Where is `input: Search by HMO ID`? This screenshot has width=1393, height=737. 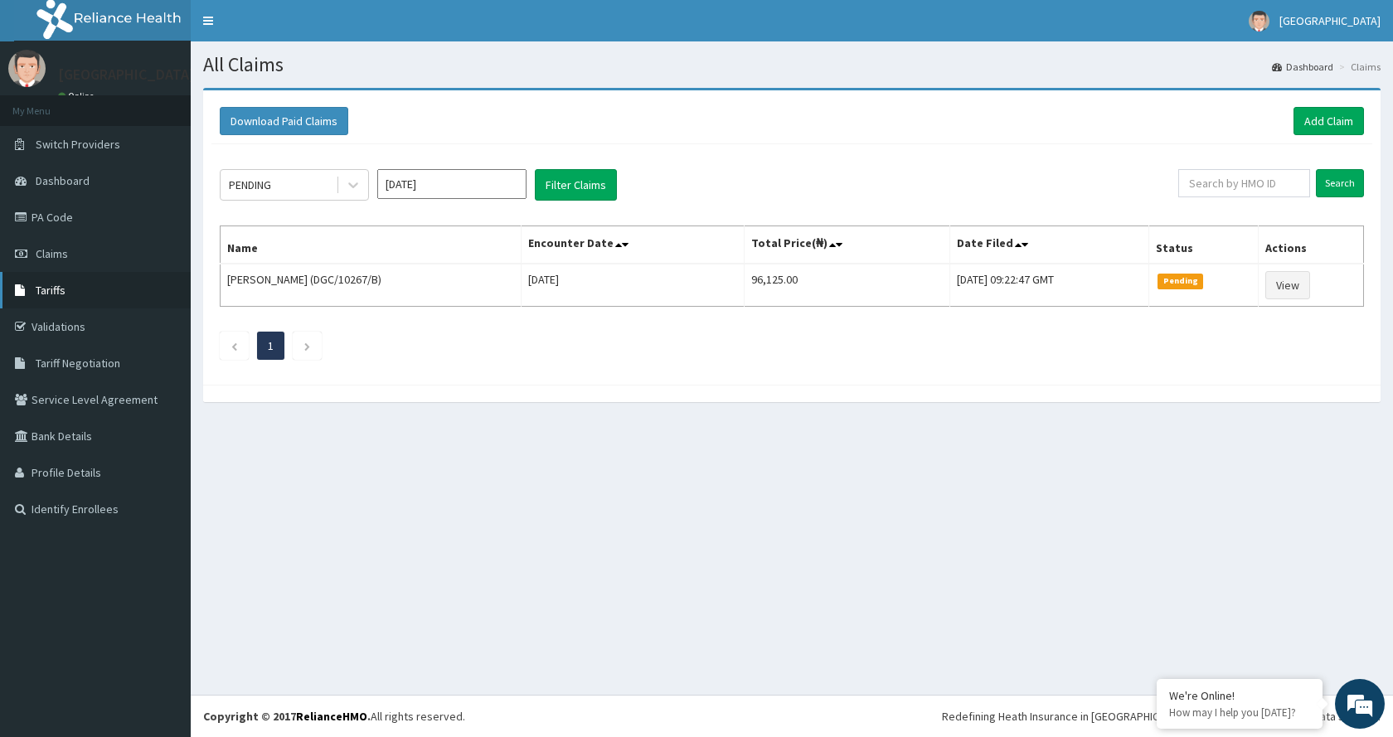 input: Search by HMO ID is located at coordinates (1244, 183).